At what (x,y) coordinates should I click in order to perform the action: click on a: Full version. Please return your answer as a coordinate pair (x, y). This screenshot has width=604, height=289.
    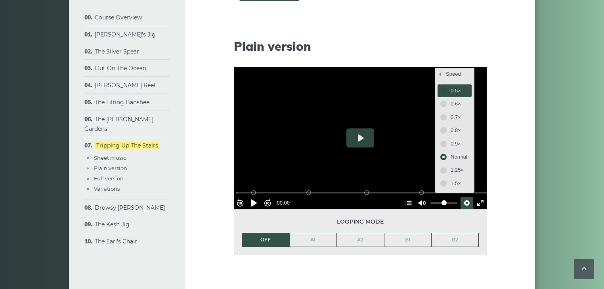
    Looking at the image, I should click on (109, 178).